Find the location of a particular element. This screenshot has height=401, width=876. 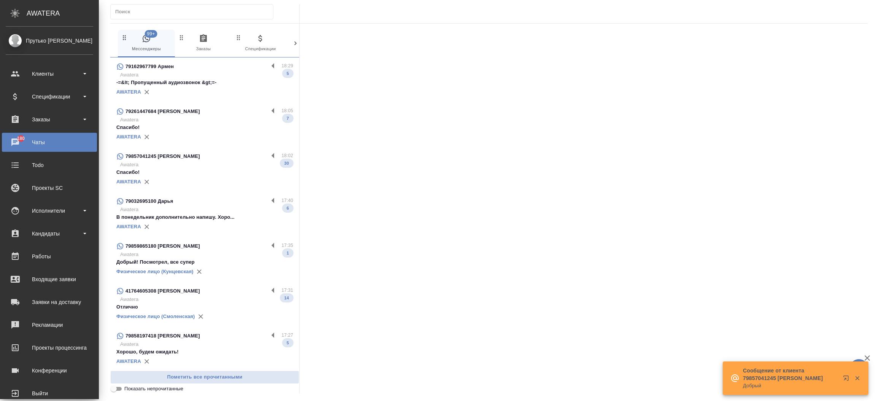

div: Todo is located at coordinates (49, 165).